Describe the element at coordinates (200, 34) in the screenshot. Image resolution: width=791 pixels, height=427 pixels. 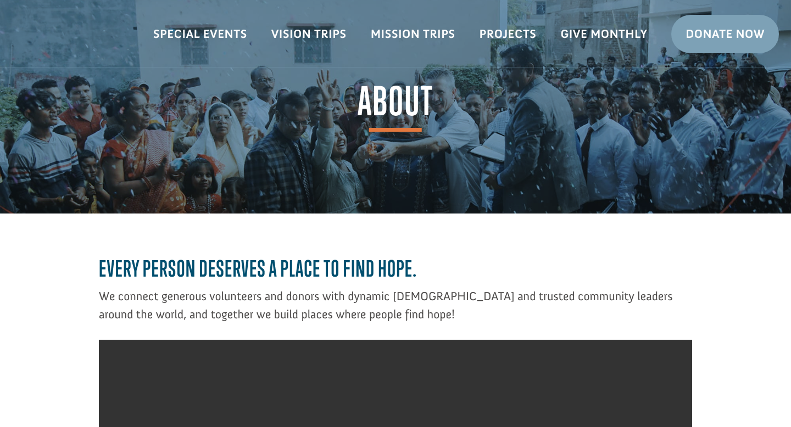
I see `a: Special Events` at that location.